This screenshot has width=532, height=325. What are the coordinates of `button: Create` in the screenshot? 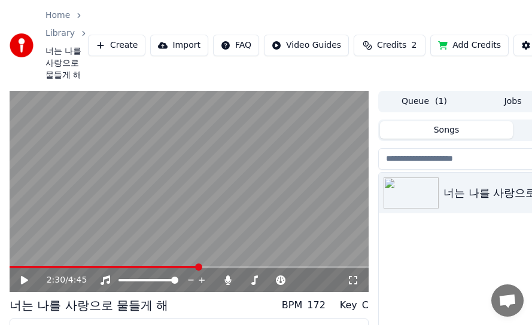 It's located at (117, 45).